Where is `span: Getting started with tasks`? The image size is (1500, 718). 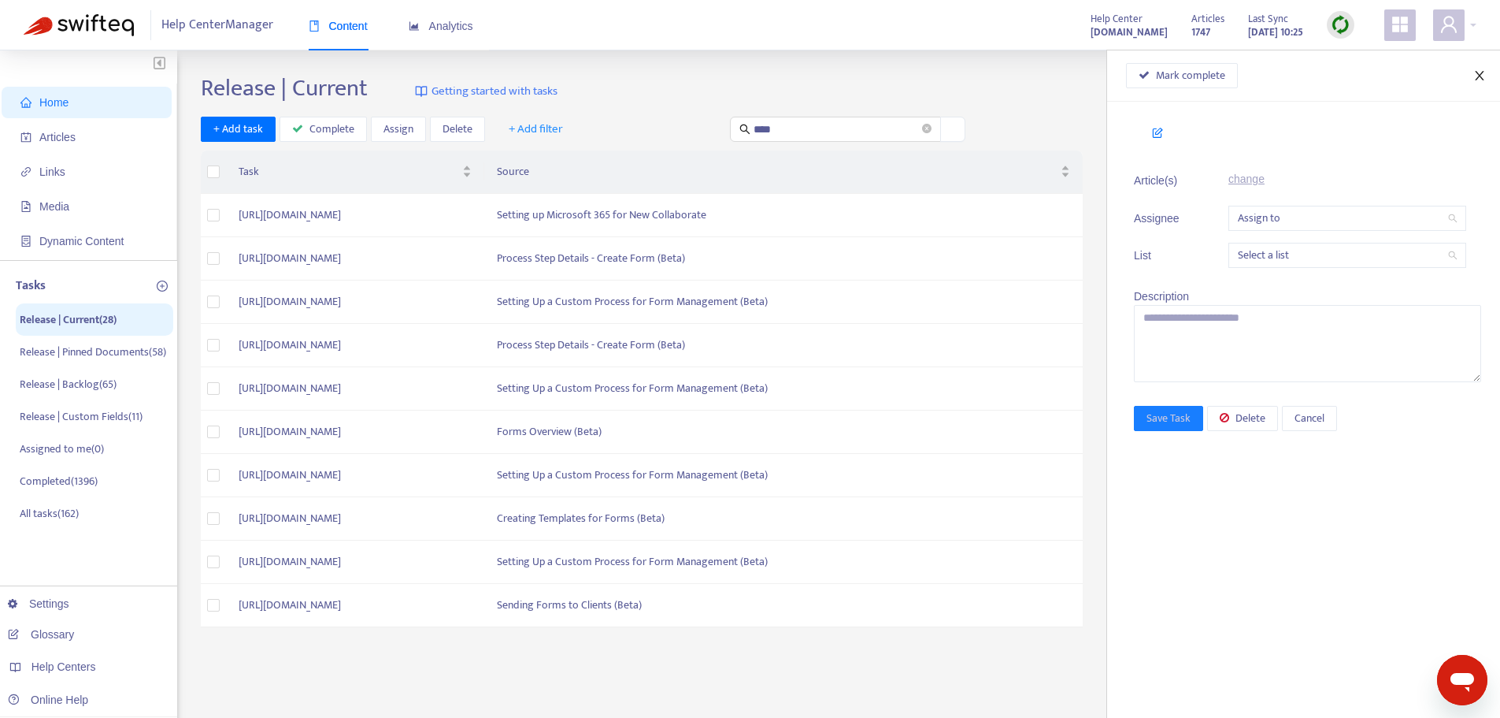 span: Getting started with tasks is located at coordinates (495, 91).